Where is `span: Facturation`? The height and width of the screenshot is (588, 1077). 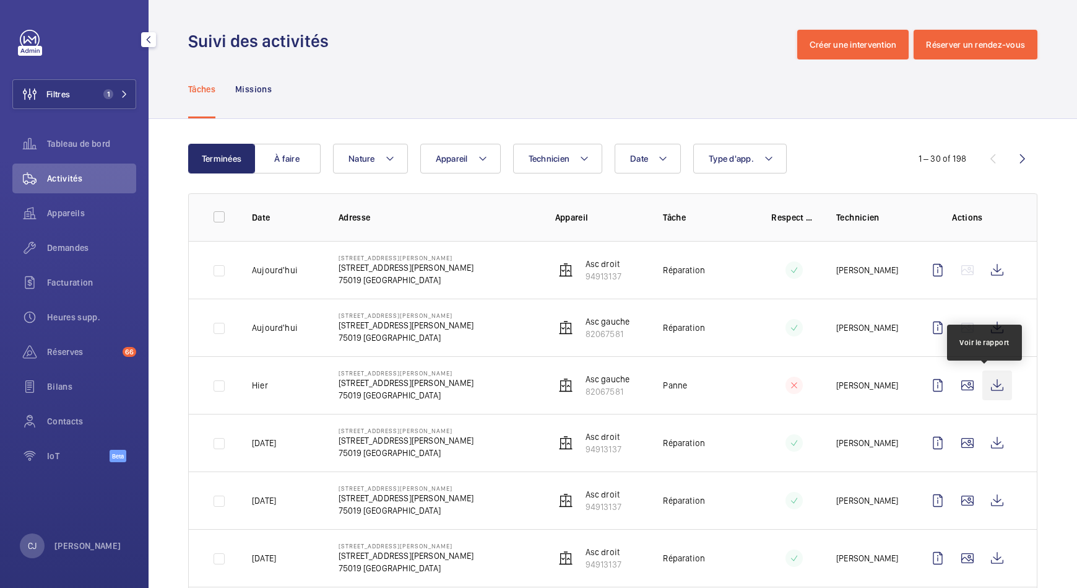
span: Facturation is located at coordinates (92, 282).